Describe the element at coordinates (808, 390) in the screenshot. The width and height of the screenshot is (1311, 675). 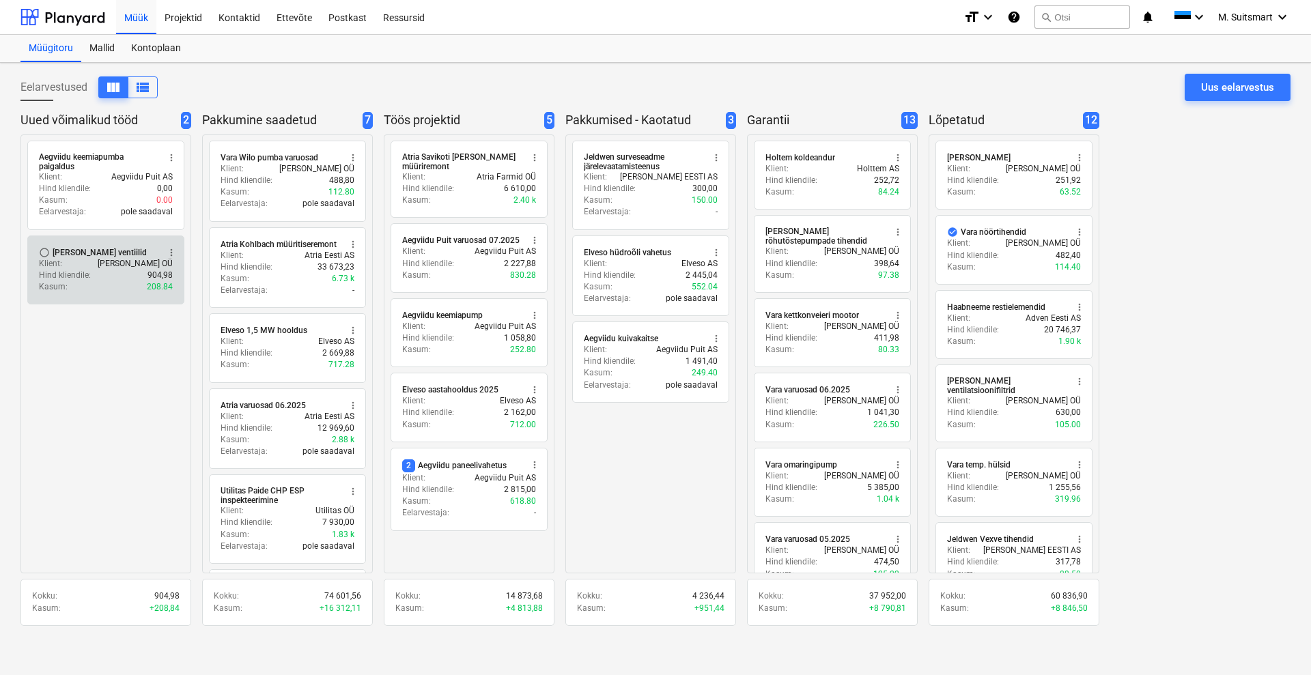
I see `div: Vara varuosad 06.2025` at that location.